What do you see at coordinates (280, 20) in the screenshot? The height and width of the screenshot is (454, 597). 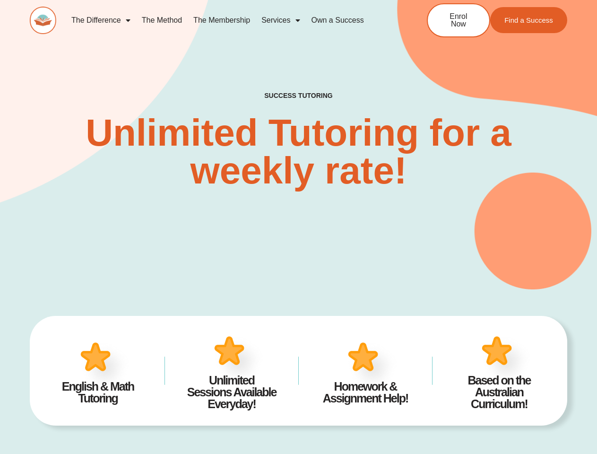 I see `a: Services` at bounding box center [280, 20].